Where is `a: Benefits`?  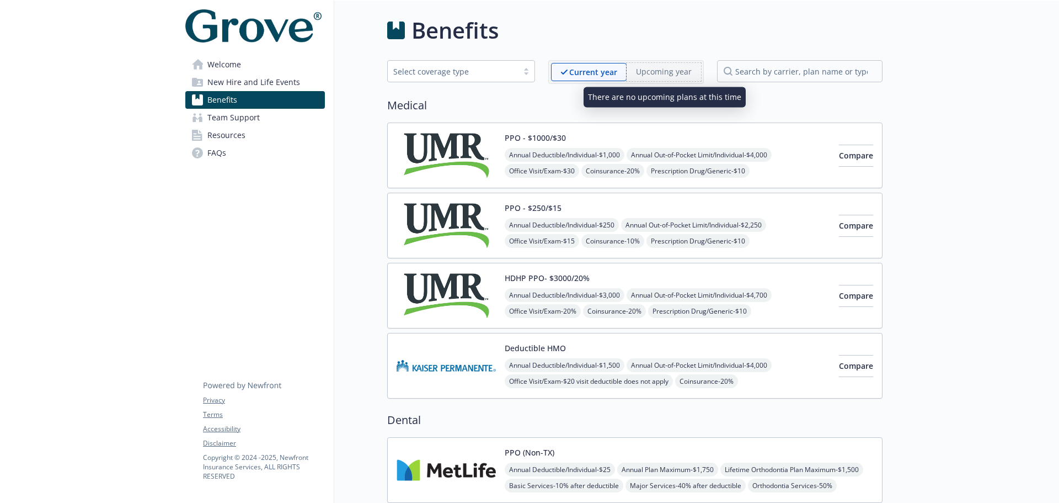 a: Benefits is located at coordinates (255, 100).